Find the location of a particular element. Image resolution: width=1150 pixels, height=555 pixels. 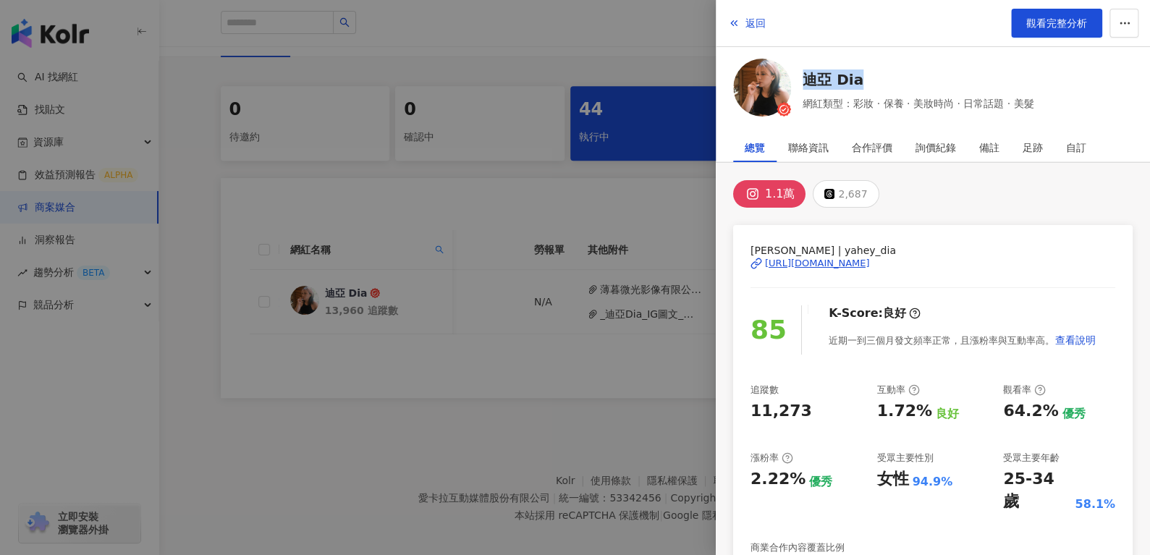

div: 1.72% is located at coordinates (904, 411).